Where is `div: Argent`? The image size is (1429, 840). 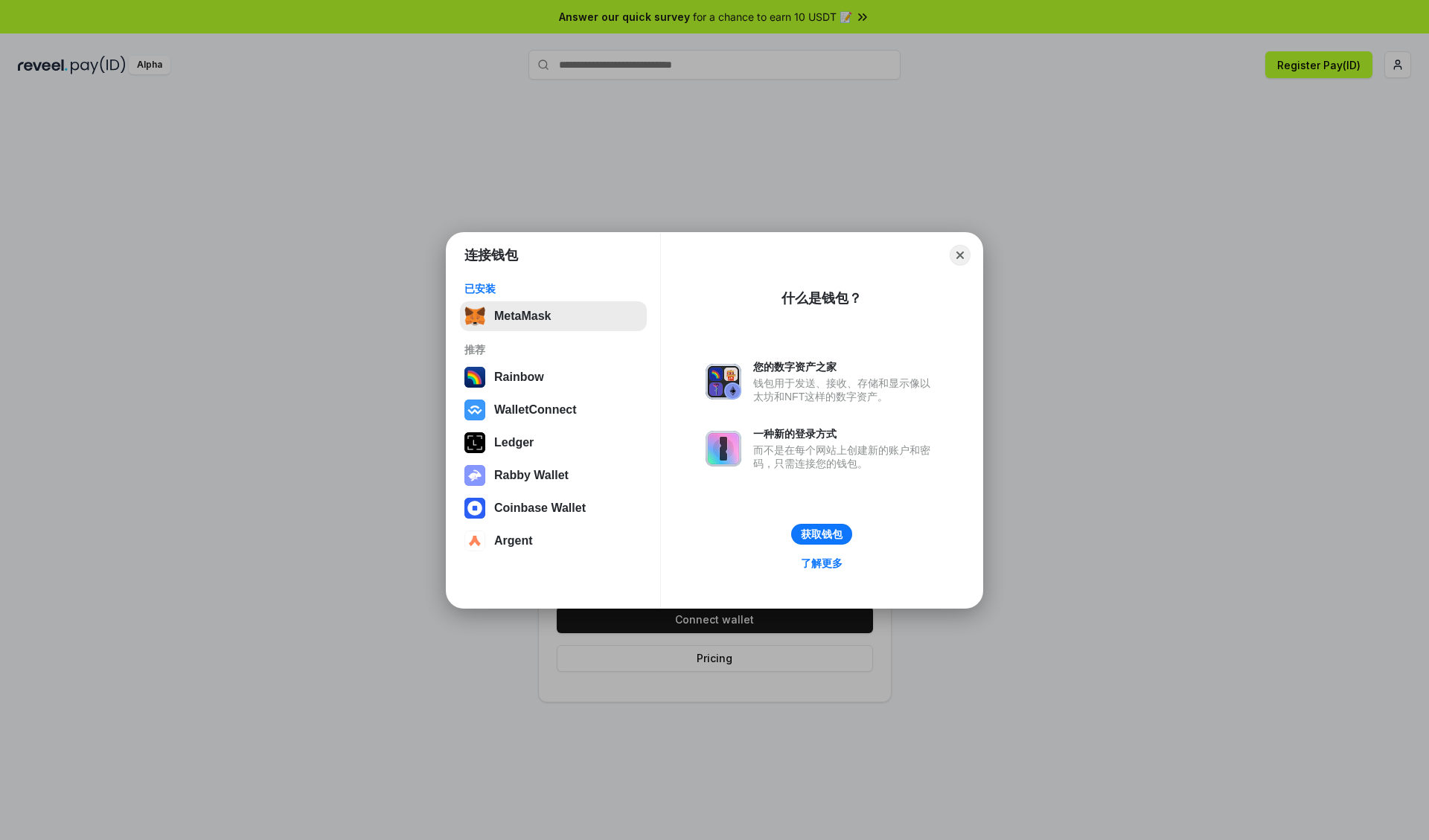
div: Argent is located at coordinates (513, 540).